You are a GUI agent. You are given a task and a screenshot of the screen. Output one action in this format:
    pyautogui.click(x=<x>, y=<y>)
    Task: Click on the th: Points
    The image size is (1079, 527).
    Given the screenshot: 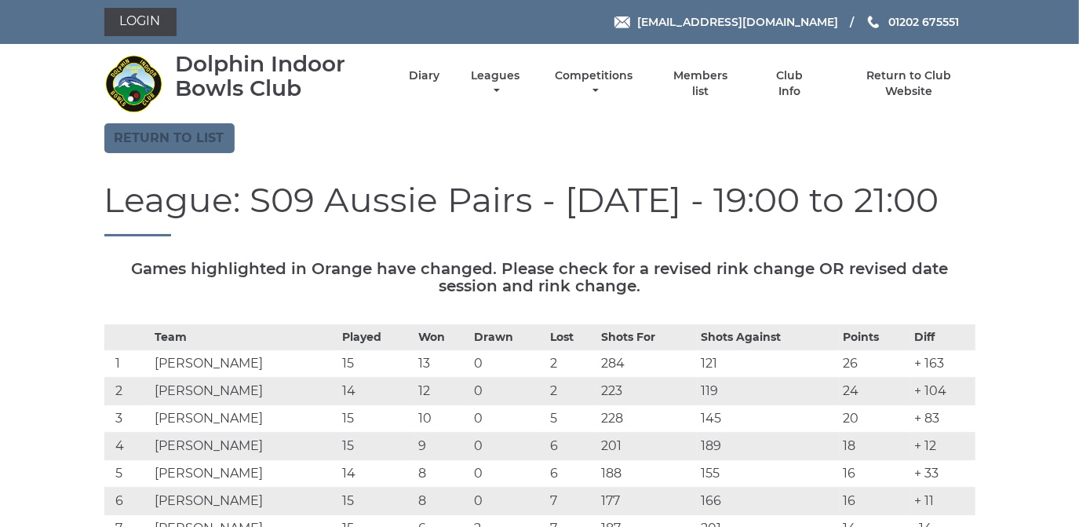 What is the action you would take?
    pyautogui.click(x=875, y=338)
    